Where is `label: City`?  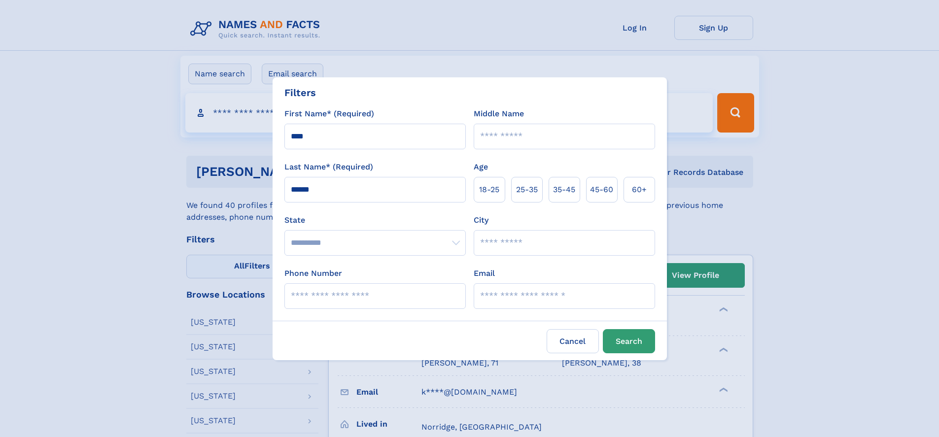
label: City is located at coordinates (481, 220).